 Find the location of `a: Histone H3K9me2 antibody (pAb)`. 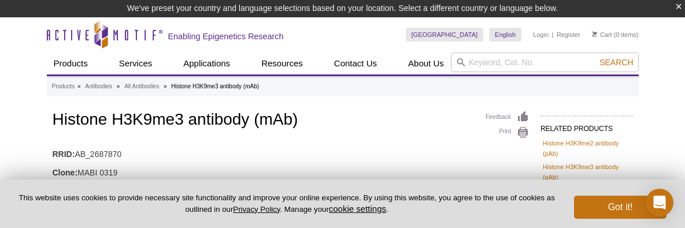

a: Histone H3K9me2 antibody (pAb) is located at coordinates (587, 149).